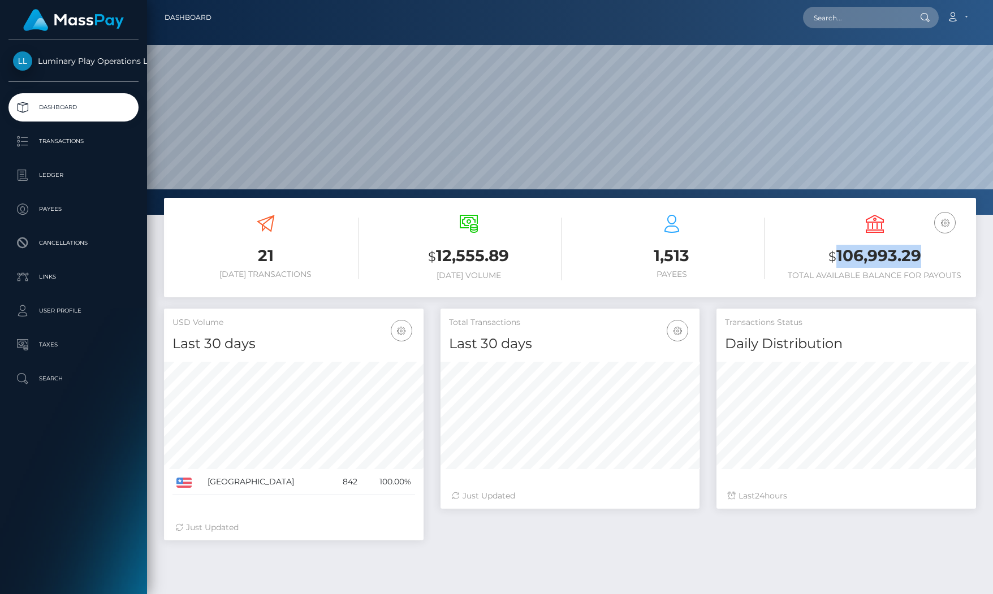 This screenshot has height=594, width=993. Describe the element at coordinates (846, 323) in the screenshot. I see `h5: Transactions Status` at that location.